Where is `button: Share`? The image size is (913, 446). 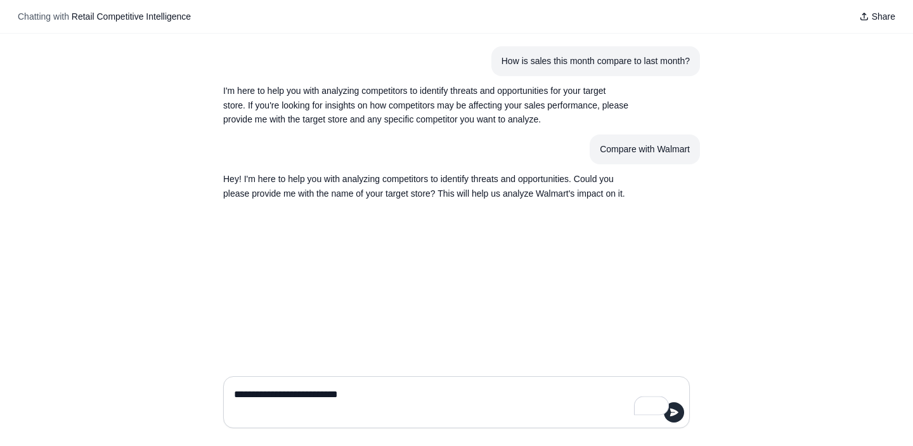
button: Share is located at coordinates (877, 16).